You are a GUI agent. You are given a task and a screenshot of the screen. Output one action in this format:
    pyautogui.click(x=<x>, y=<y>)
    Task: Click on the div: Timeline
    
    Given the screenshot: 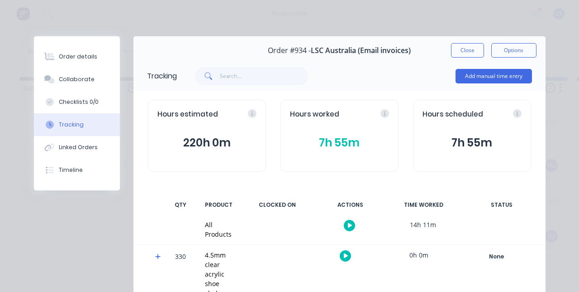 What is the action you would take?
    pyautogui.click(x=71, y=170)
    